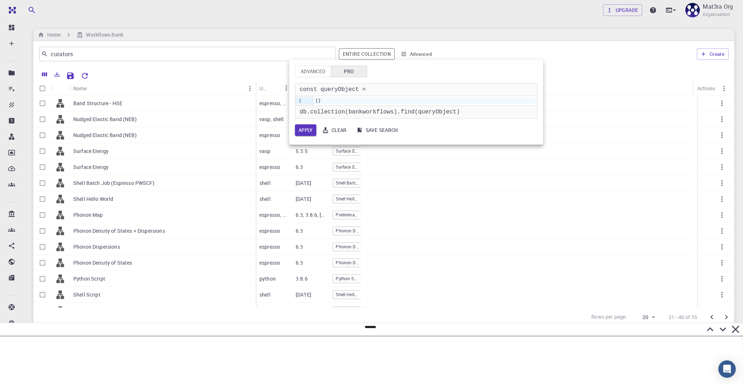  What do you see at coordinates (335, 130) in the screenshot?
I see `button: Clear` at bounding box center [335, 130].